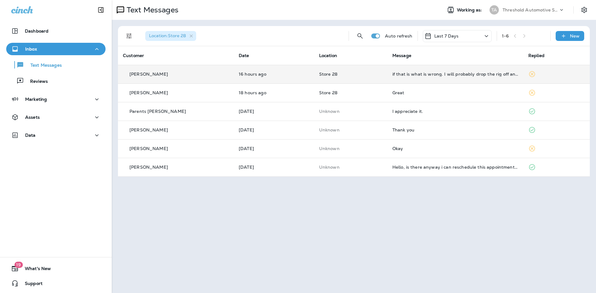 The image size is (596, 293). I want to click on span: Support, so click(30, 285).